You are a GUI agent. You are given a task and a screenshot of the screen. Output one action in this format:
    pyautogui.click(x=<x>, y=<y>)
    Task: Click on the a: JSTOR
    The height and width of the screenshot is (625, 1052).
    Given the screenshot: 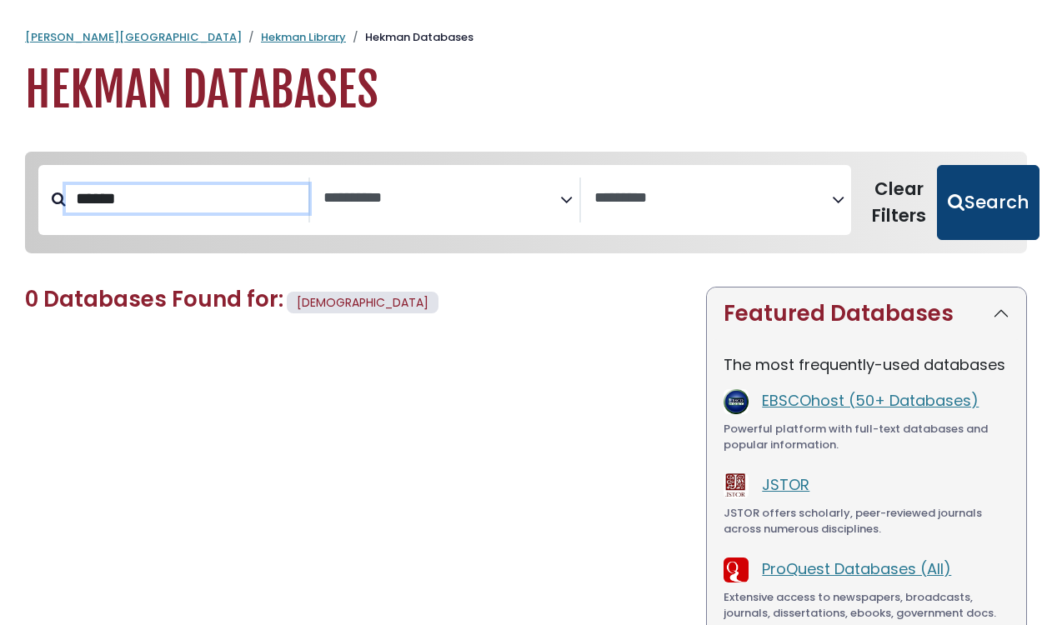 What is the action you would take?
    pyautogui.click(x=786, y=484)
    